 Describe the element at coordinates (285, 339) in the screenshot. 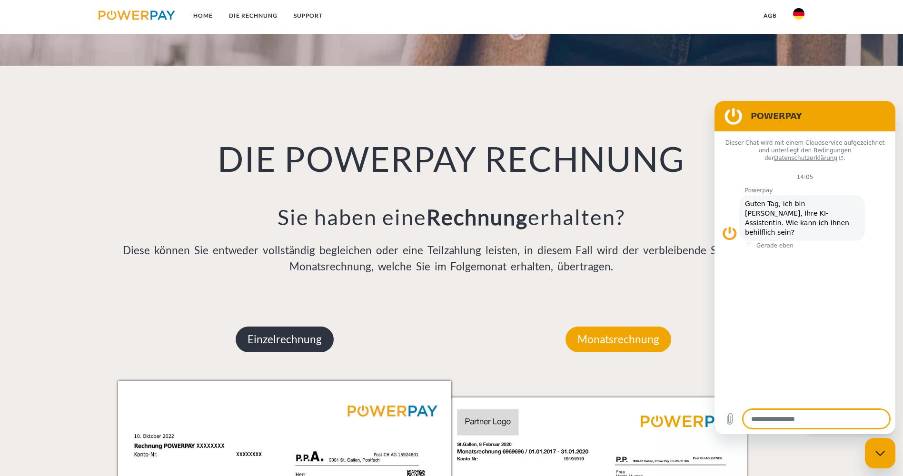

I see `p: Einzelrechnung` at that location.